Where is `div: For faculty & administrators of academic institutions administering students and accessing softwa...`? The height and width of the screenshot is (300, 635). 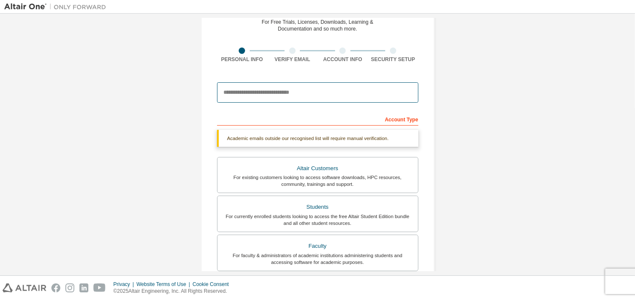
div: For faculty & administrators of academic institutions administering students and accessing softwa... is located at coordinates (318, 259).